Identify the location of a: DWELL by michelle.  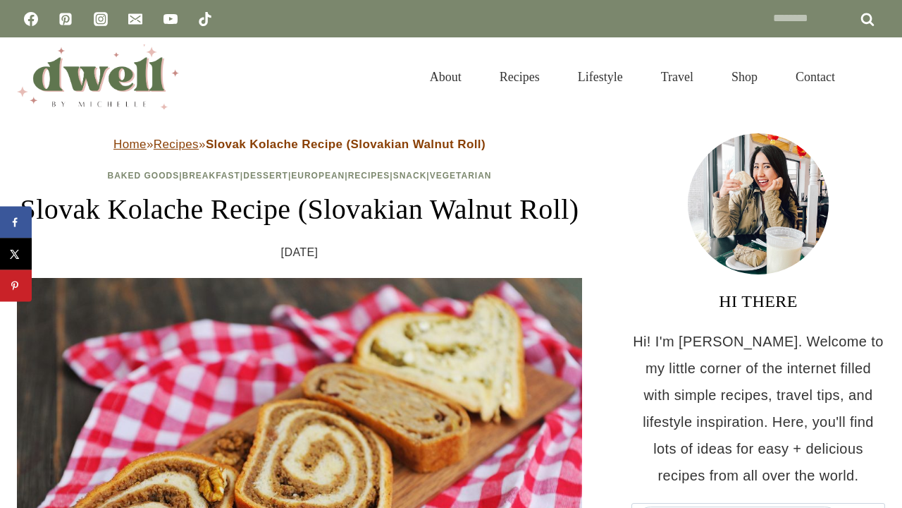
(98, 77).